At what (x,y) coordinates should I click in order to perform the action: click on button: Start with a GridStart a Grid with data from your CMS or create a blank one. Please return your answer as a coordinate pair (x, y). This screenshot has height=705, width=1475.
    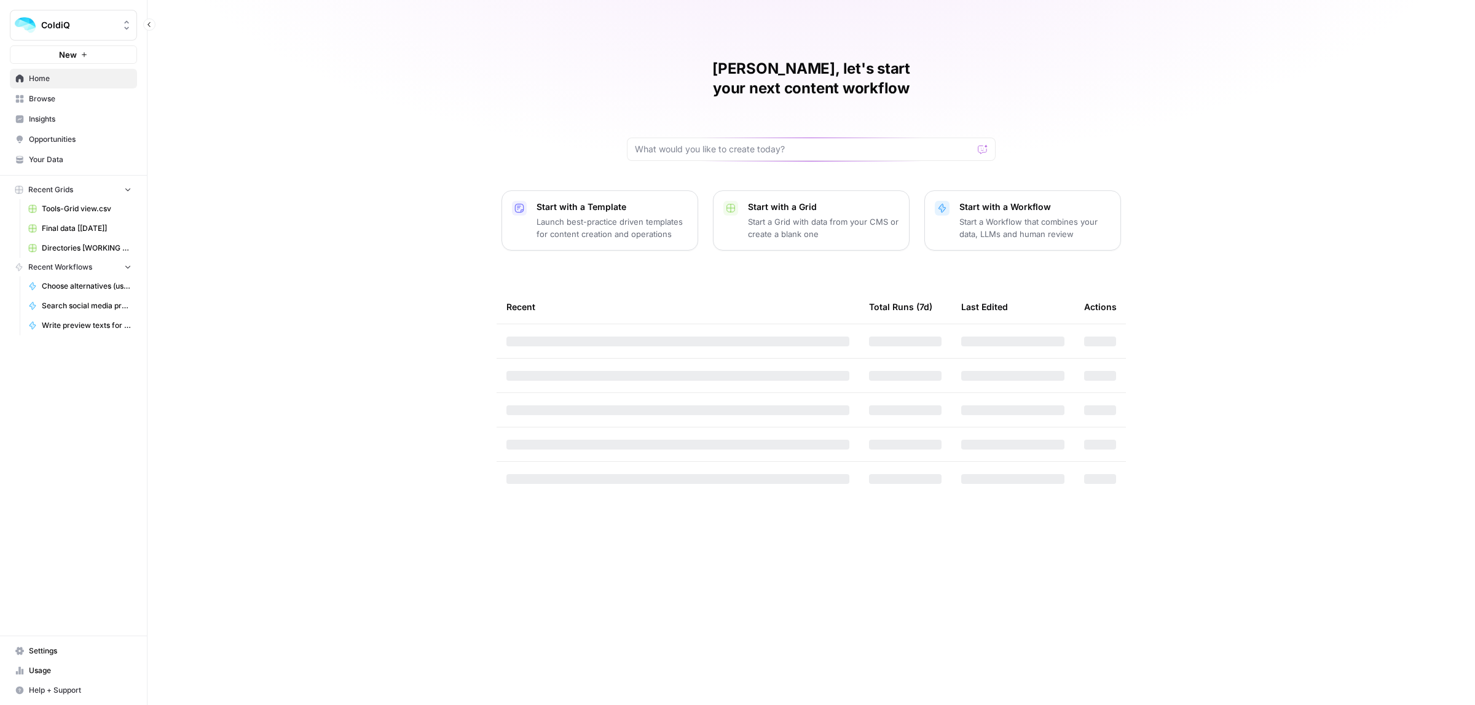
    Looking at the image, I should click on (811, 221).